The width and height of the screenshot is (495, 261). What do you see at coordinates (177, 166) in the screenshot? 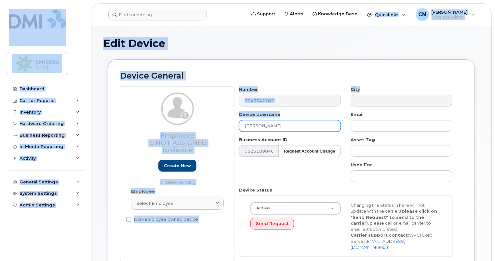
I see `a: Create new` at bounding box center [177, 166].